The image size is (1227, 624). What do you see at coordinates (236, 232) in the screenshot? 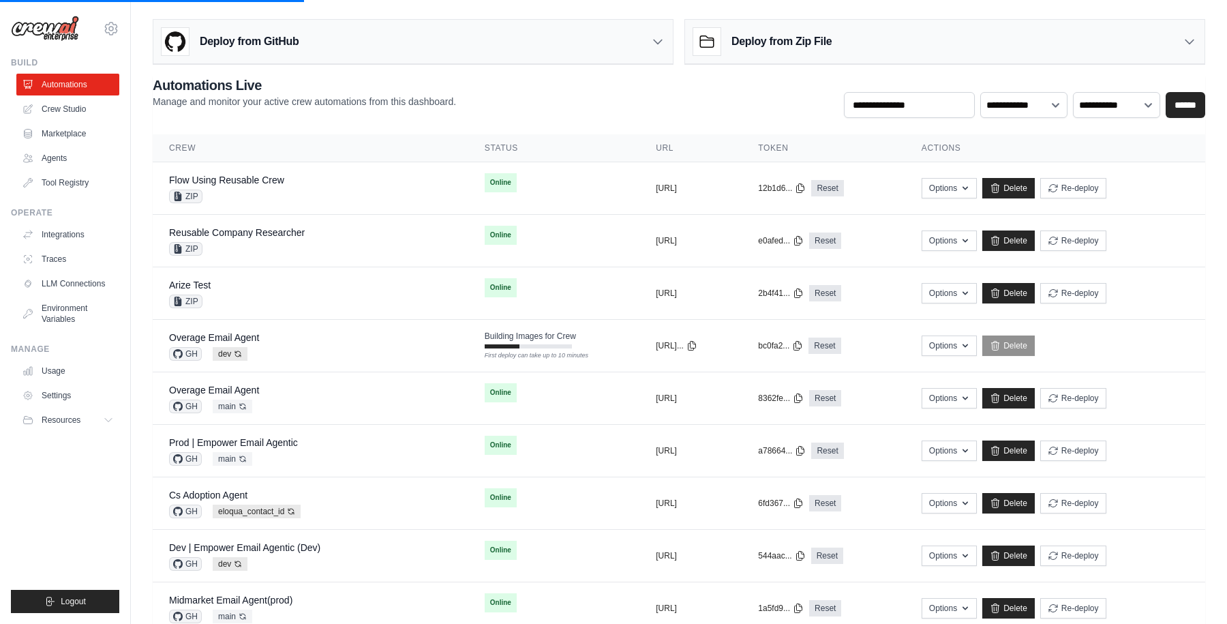
I see `a: Reusable Company Researcher` at bounding box center [236, 232].